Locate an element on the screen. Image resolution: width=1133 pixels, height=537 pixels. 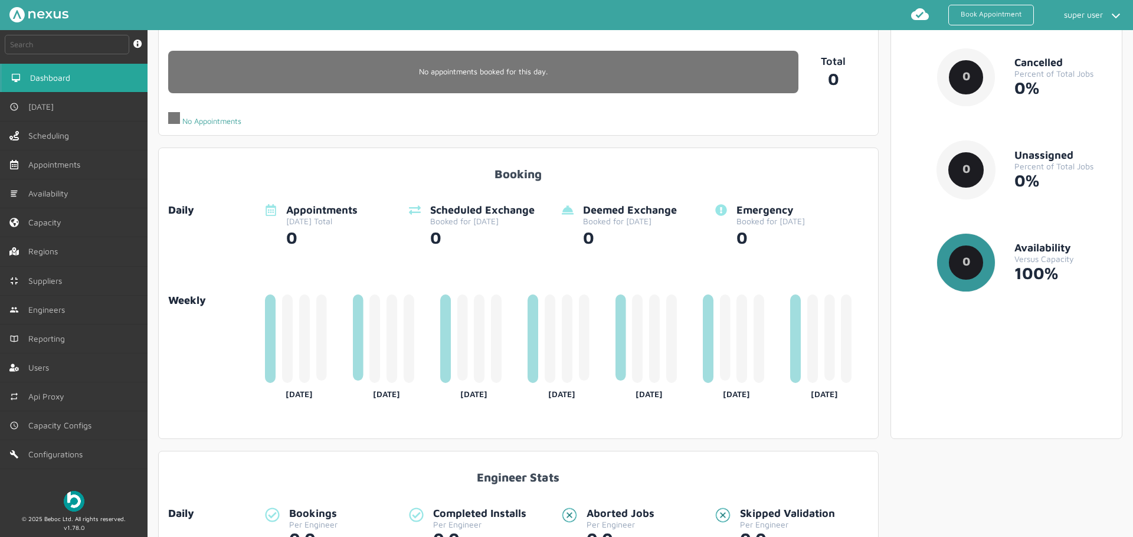
div: Weekly is located at coordinates (212, 300).